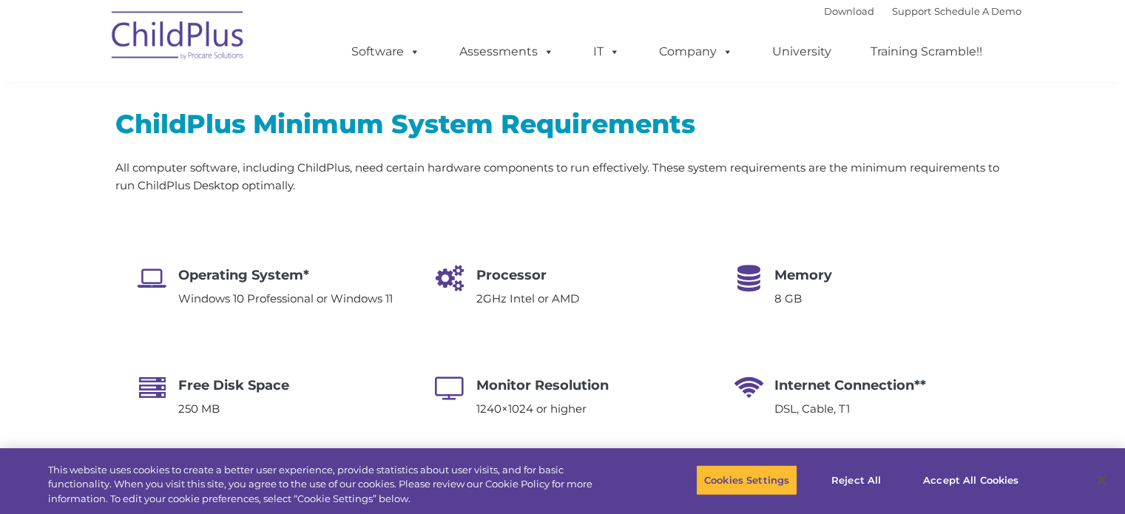 This screenshot has height=514, width=1125. What do you see at coordinates (696, 52) in the screenshot?
I see `a: Company` at bounding box center [696, 52].